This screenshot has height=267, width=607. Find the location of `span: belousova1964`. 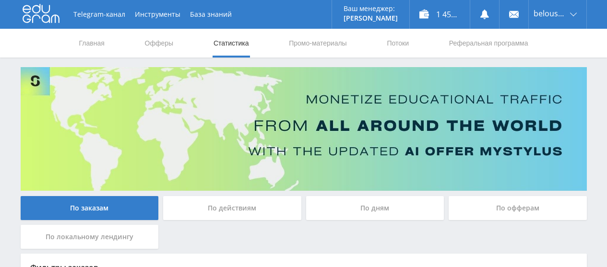

span: belousova1964 is located at coordinates (550, 13).